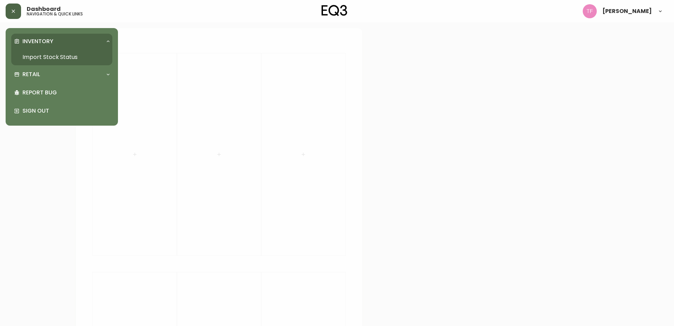  Describe the element at coordinates (66, 93) in the screenshot. I see `p: Report Bug` at that location.